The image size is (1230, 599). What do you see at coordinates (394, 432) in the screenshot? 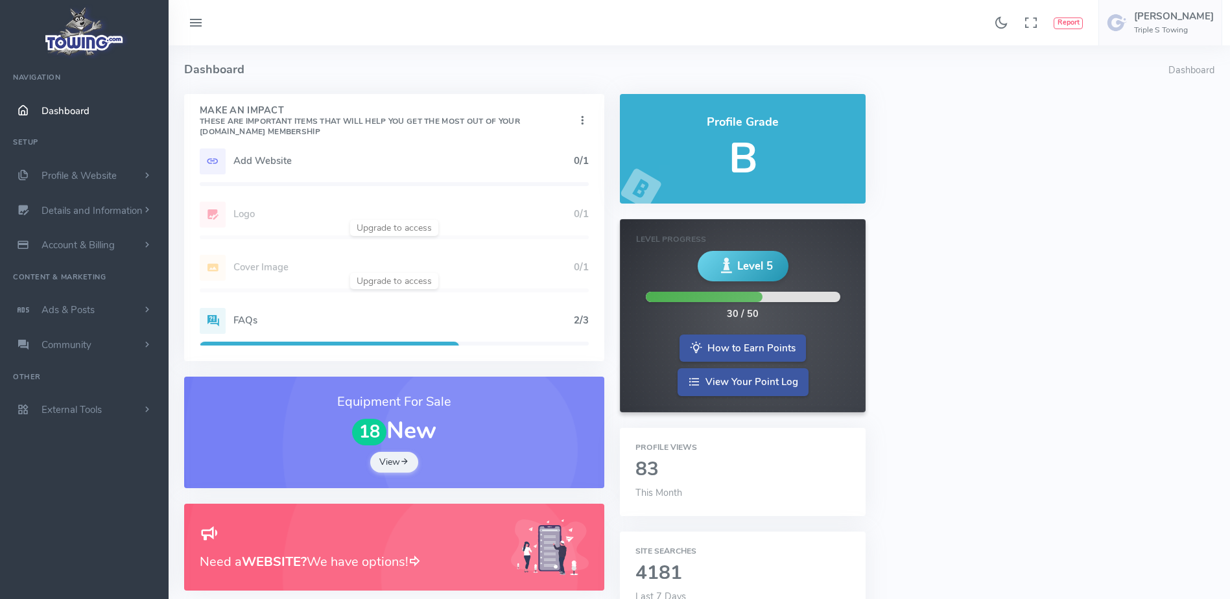
I see `h1: New` at bounding box center [394, 432].